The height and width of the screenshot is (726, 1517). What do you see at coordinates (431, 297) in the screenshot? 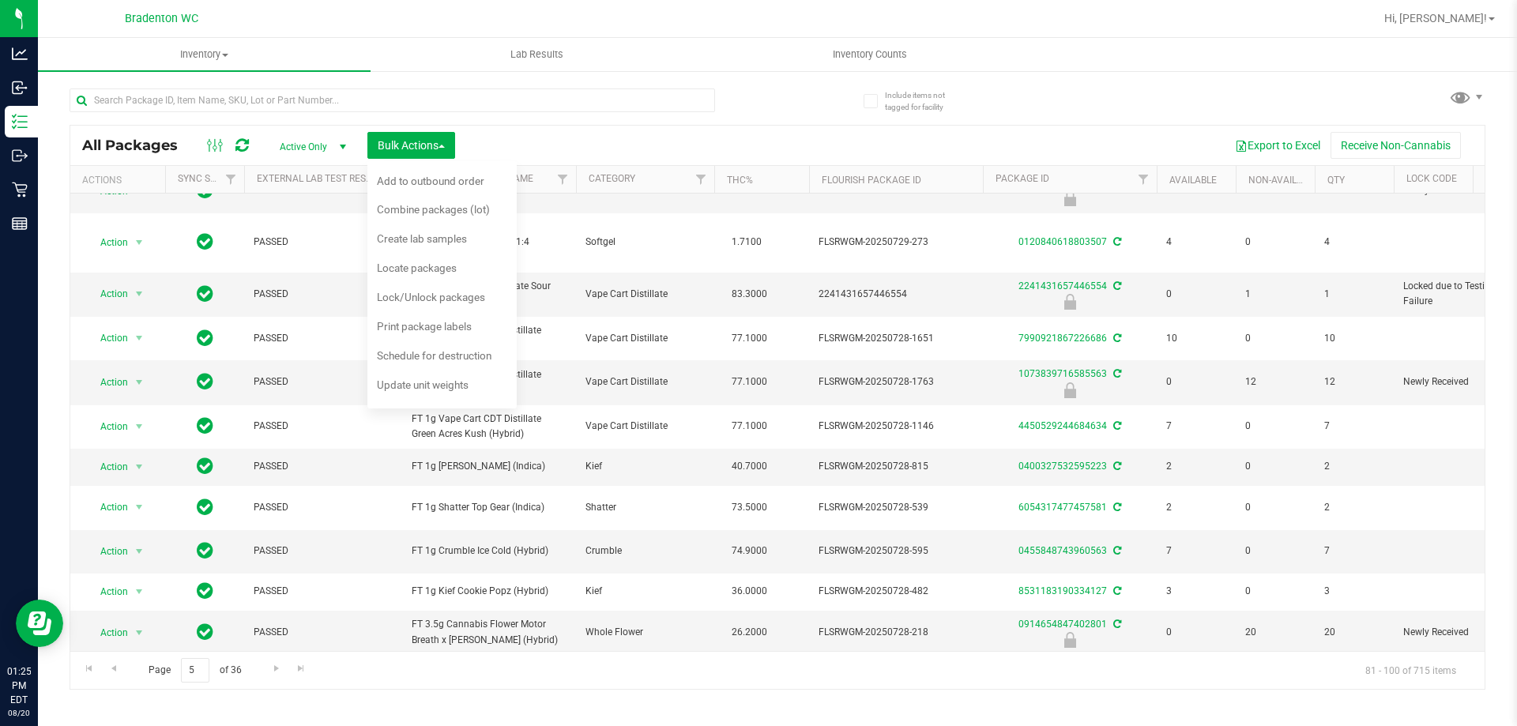
I see `span: Lock/Unlock packages` at bounding box center [431, 297].